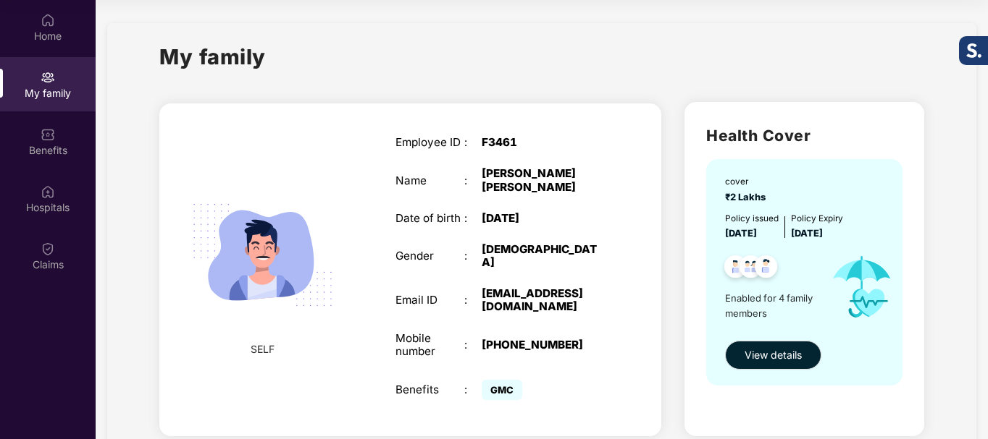 The width and height of the screenshot is (988, 439). What do you see at coordinates (430, 345) in the screenshot?
I see `div: Mobile number` at bounding box center [430, 345].